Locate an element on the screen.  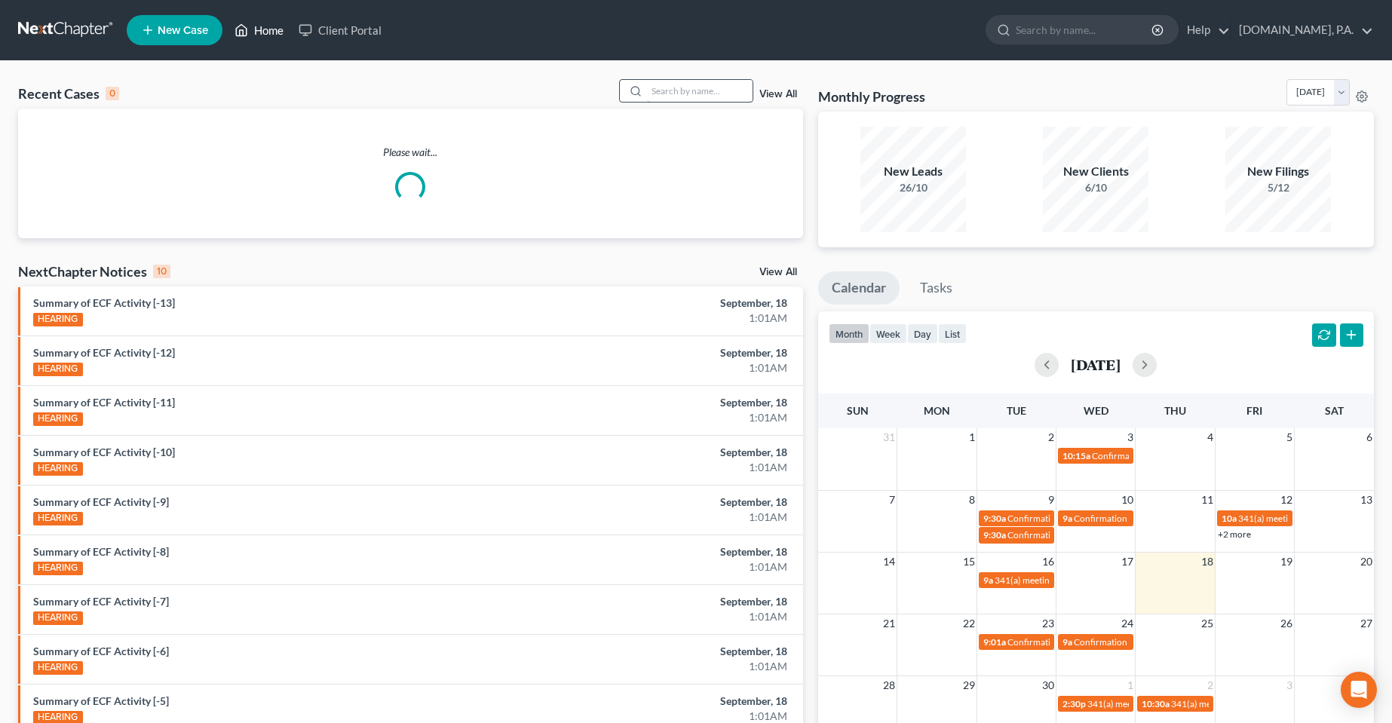
span: 11 is located at coordinates (1207, 500).